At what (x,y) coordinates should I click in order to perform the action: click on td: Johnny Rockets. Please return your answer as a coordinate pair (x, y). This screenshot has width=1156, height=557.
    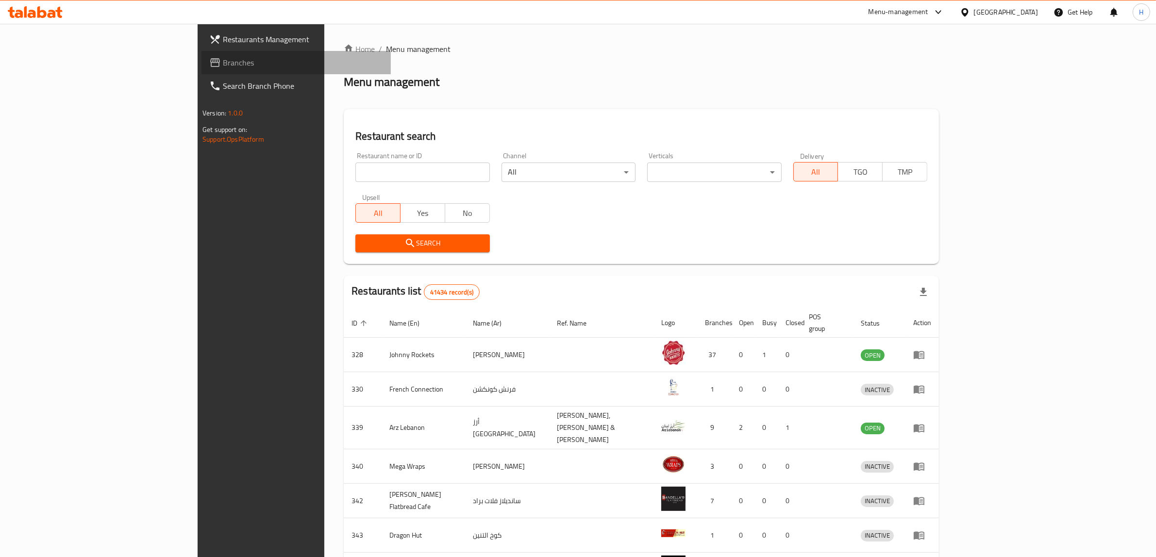
    Looking at the image, I should click on (423, 355).